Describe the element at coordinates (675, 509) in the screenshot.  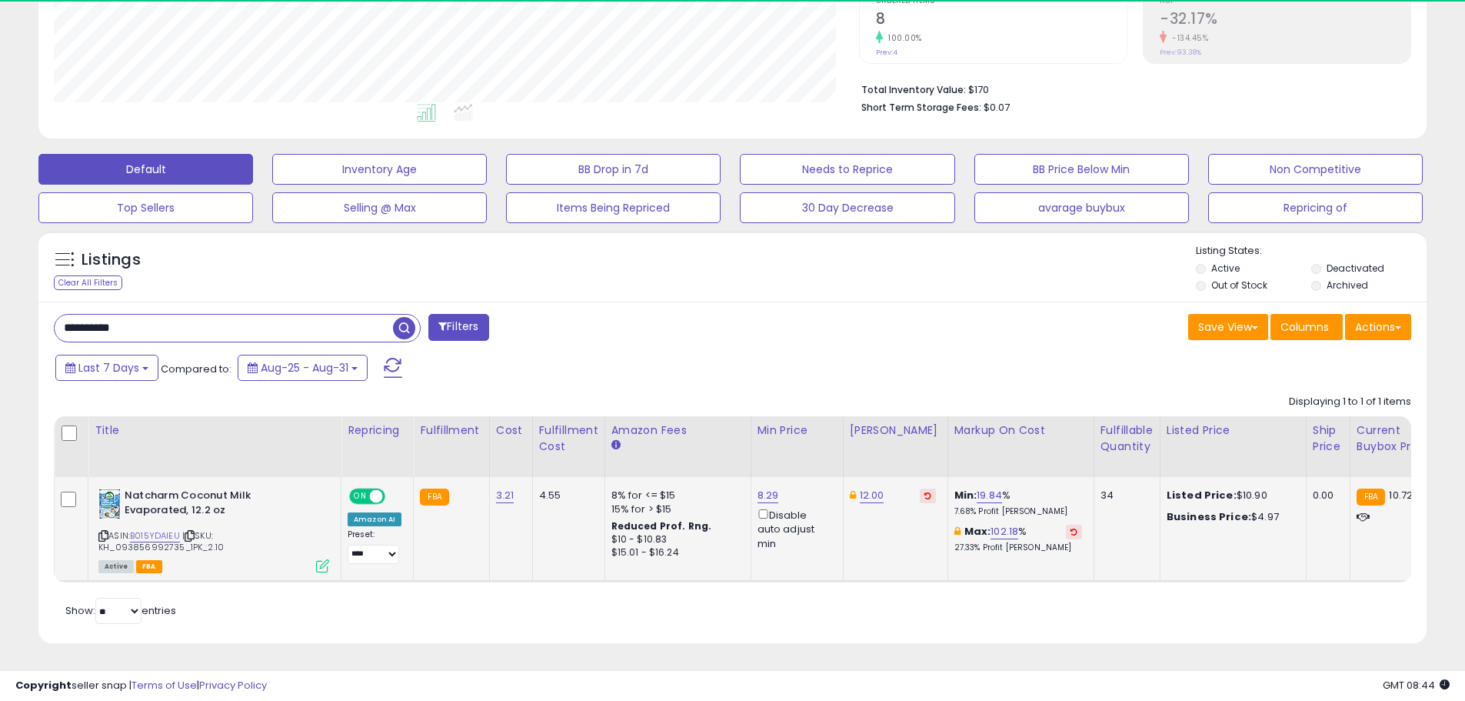
I see `div: 15% for > $15` at that location.